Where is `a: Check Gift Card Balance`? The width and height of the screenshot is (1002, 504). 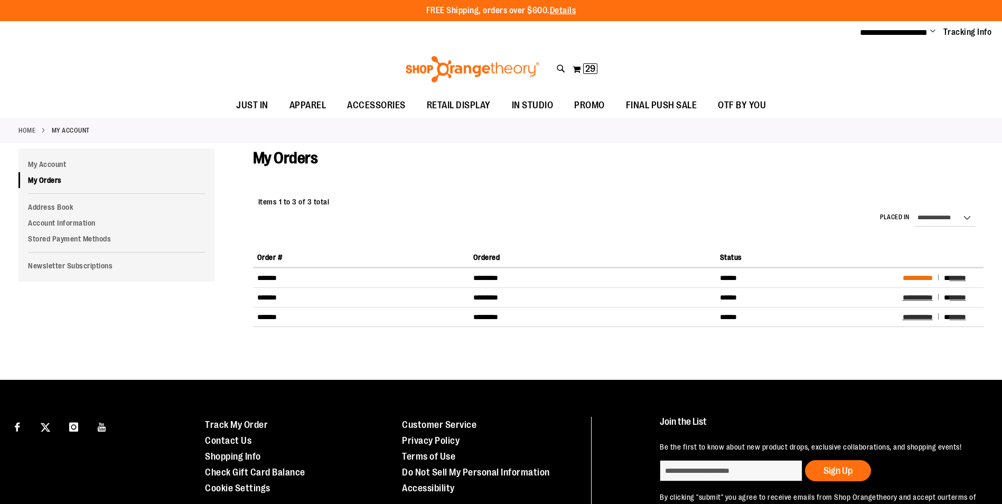 a: Check Gift Card Balance is located at coordinates (255, 472).